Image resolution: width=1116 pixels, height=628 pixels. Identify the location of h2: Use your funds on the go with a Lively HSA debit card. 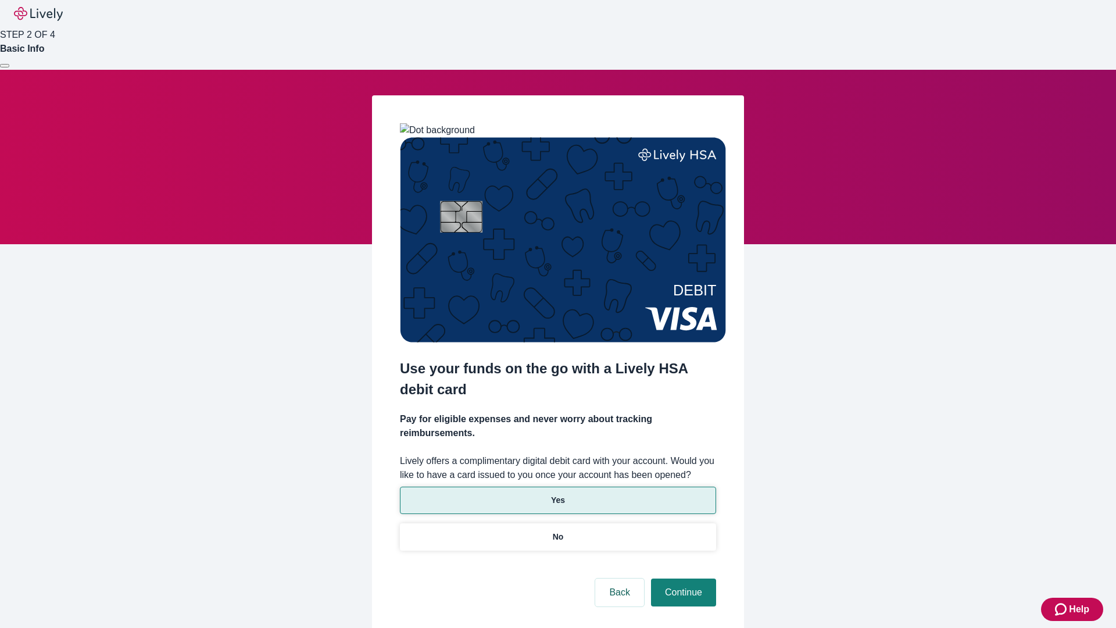
(558, 379).